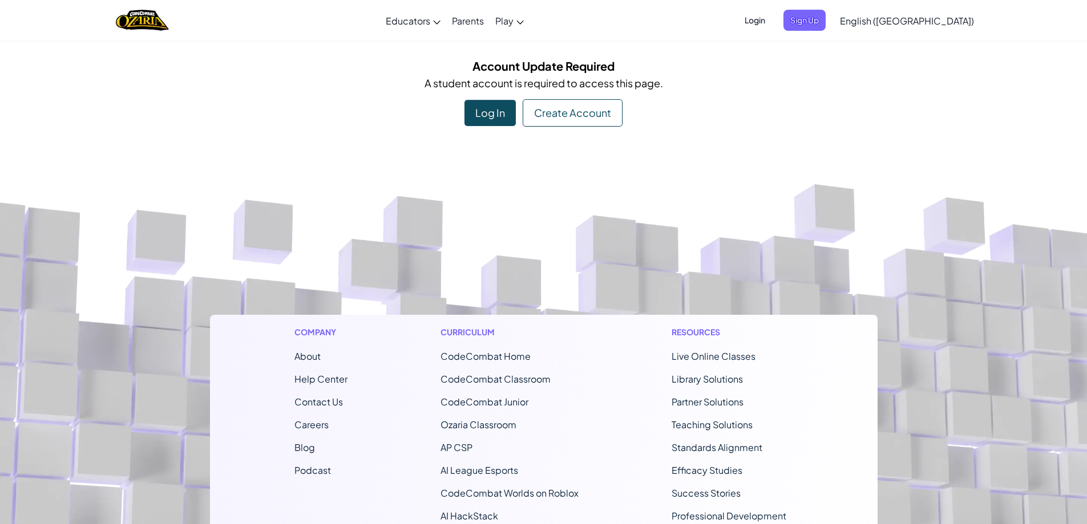 The image size is (1087, 524). Describe the element at coordinates (495, 379) in the screenshot. I see `a: CodeCombat Classroom` at that location.